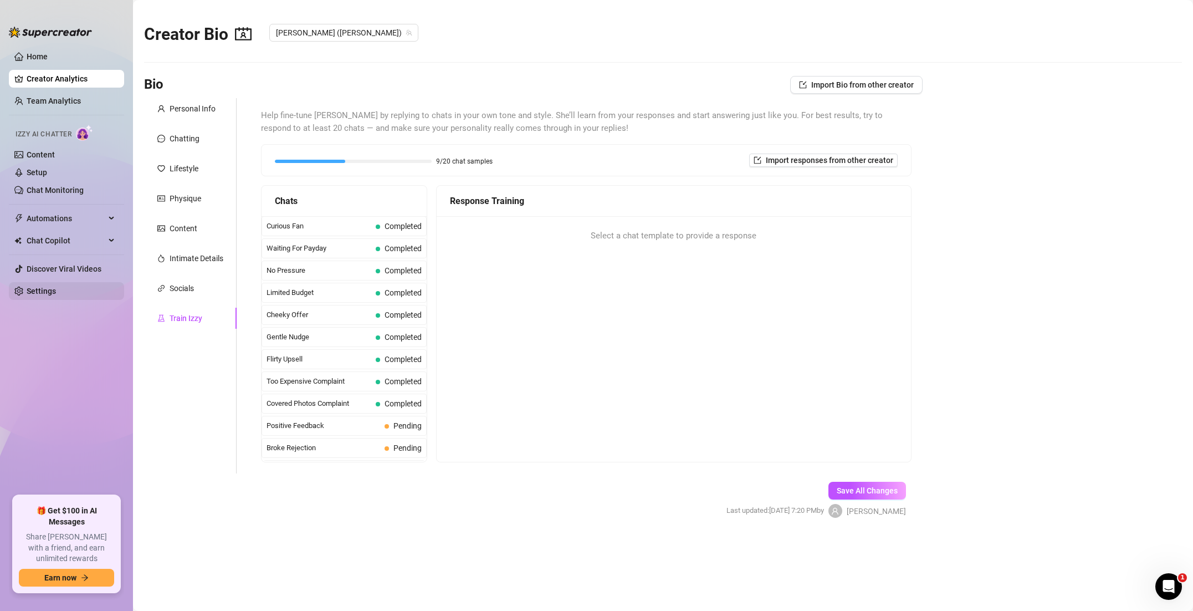 This screenshot has width=1193, height=611. What do you see at coordinates (161, 288) in the screenshot?
I see `span: link` at bounding box center [161, 288].